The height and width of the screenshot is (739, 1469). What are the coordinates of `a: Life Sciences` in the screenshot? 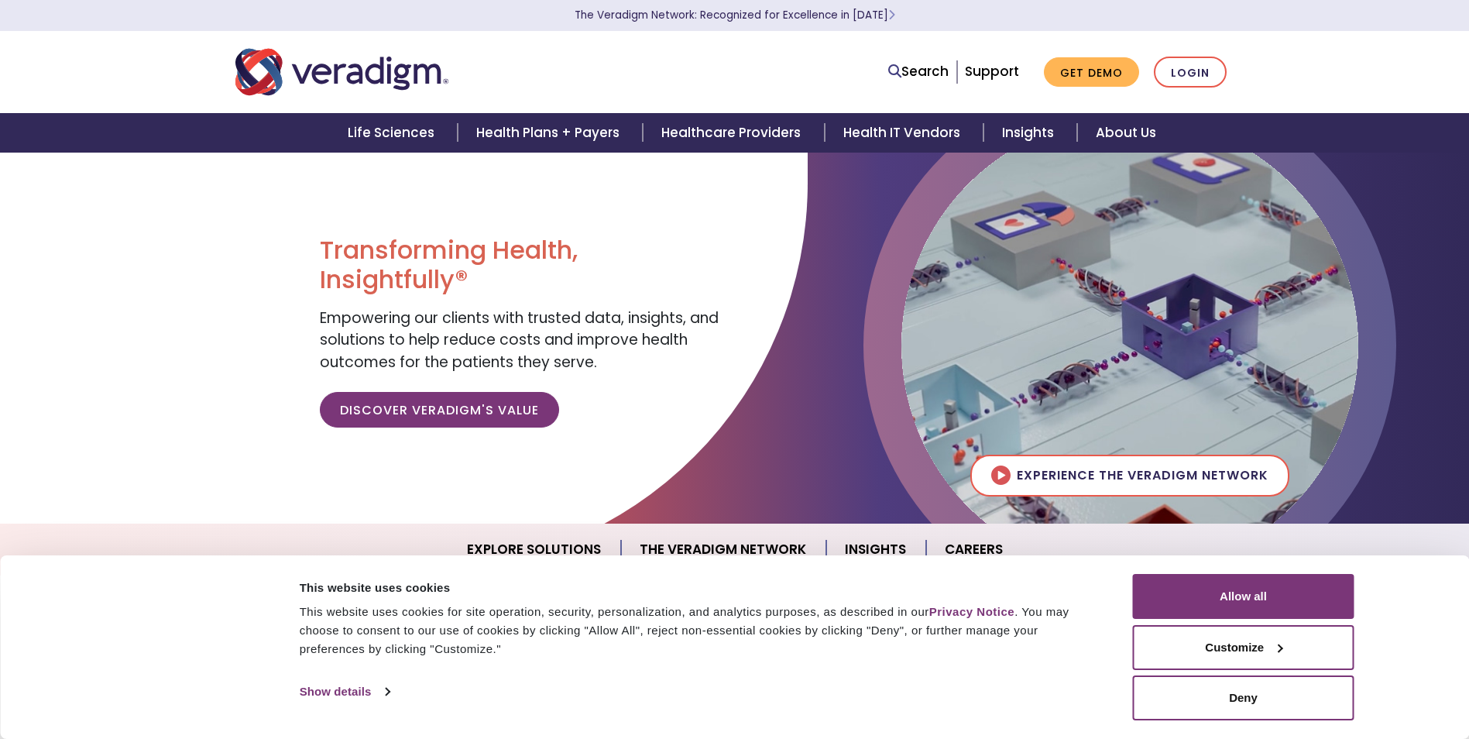 It's located at (393, 132).